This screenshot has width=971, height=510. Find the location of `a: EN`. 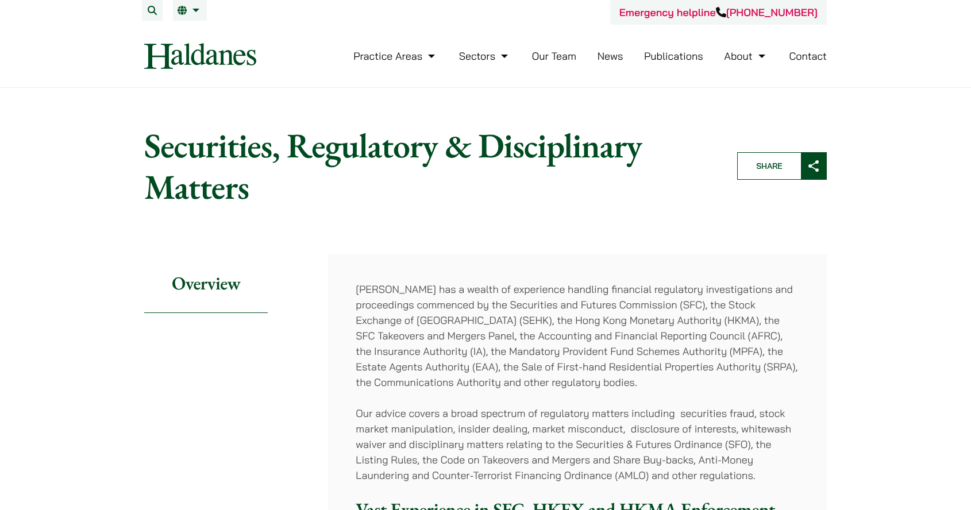

a: EN is located at coordinates (190, 10).